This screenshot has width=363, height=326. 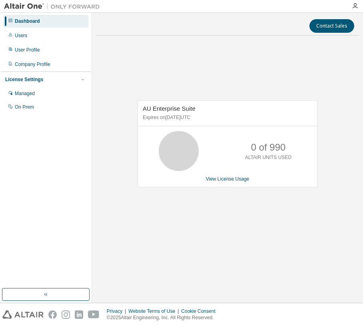 I want to click on img: facebook.svg, so click(x=52, y=315).